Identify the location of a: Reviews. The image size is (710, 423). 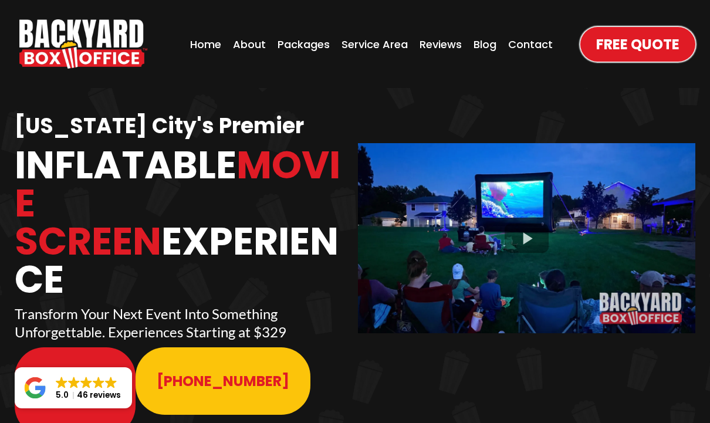
(441, 44).